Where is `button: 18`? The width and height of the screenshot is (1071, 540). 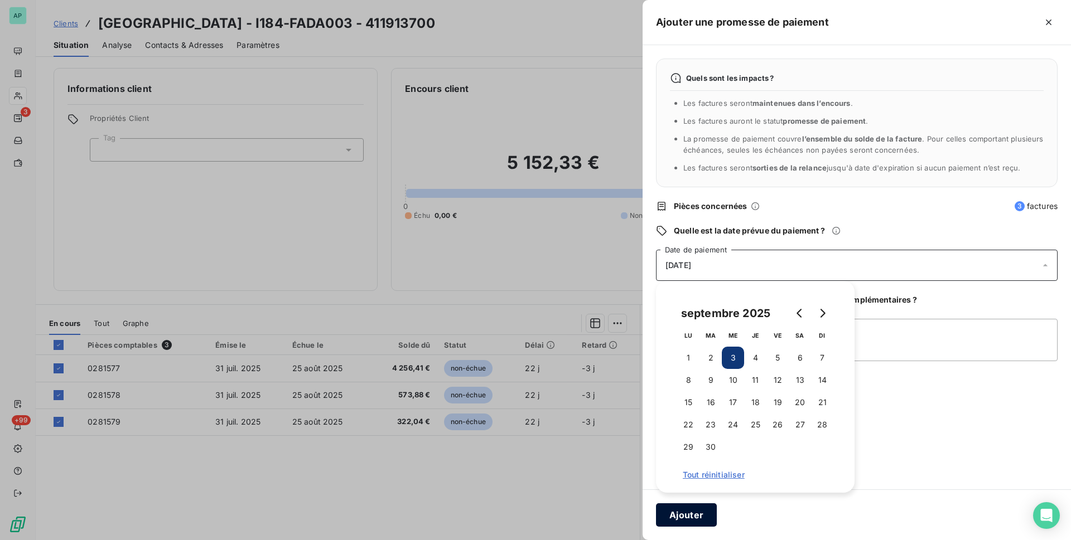 button: 18 is located at coordinates (755, 403).